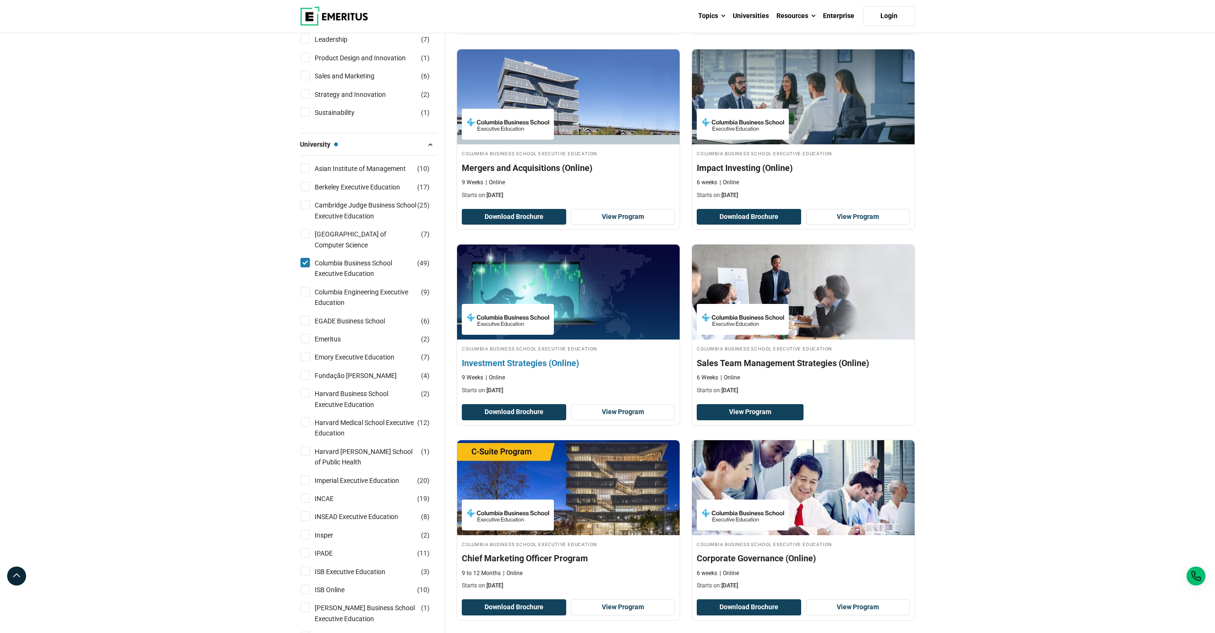 This screenshot has width=1215, height=633. Describe the element at coordinates (803, 322) in the screenshot. I see `a: Sales and Marketing Course by Columbia Business School Executive Education - November 13, 2025 Co...` at that location.